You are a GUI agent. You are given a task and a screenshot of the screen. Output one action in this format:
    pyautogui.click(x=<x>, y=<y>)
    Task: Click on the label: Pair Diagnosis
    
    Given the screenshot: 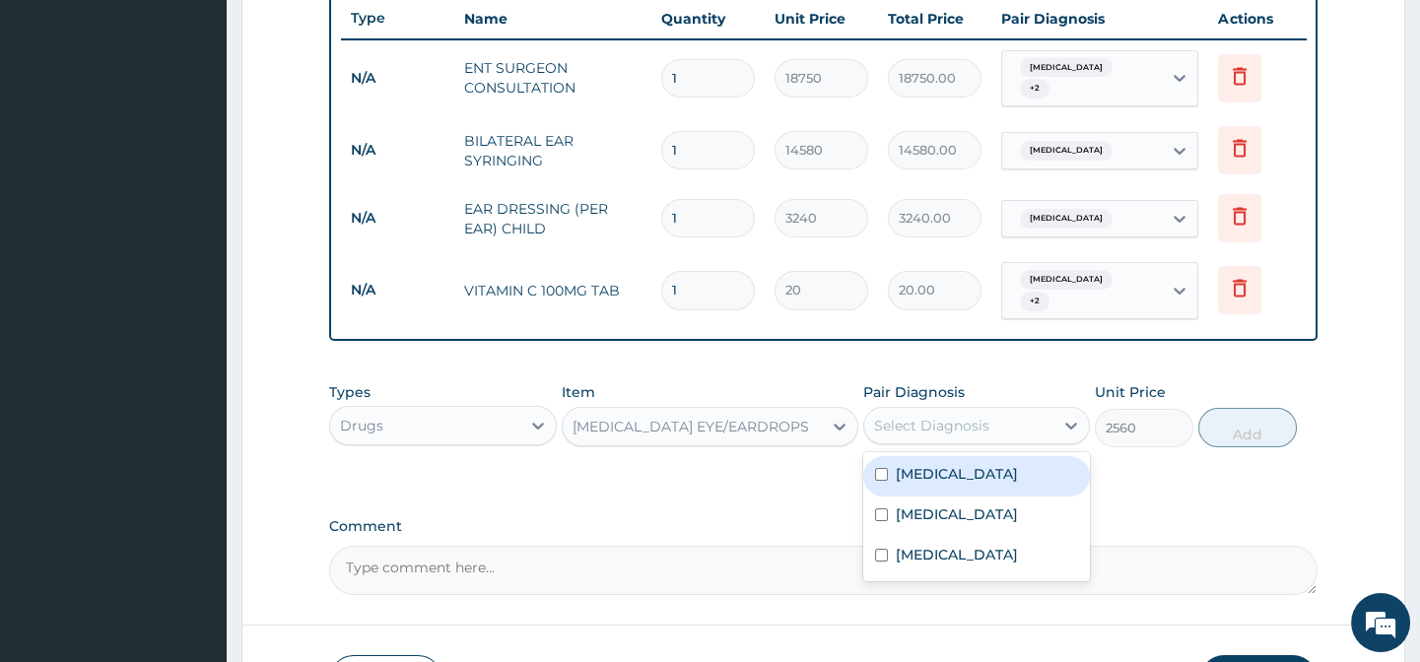 What is the action you would take?
    pyautogui.click(x=913, y=392)
    